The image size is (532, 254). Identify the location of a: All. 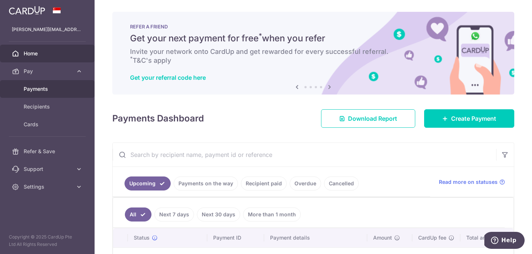
(138, 215).